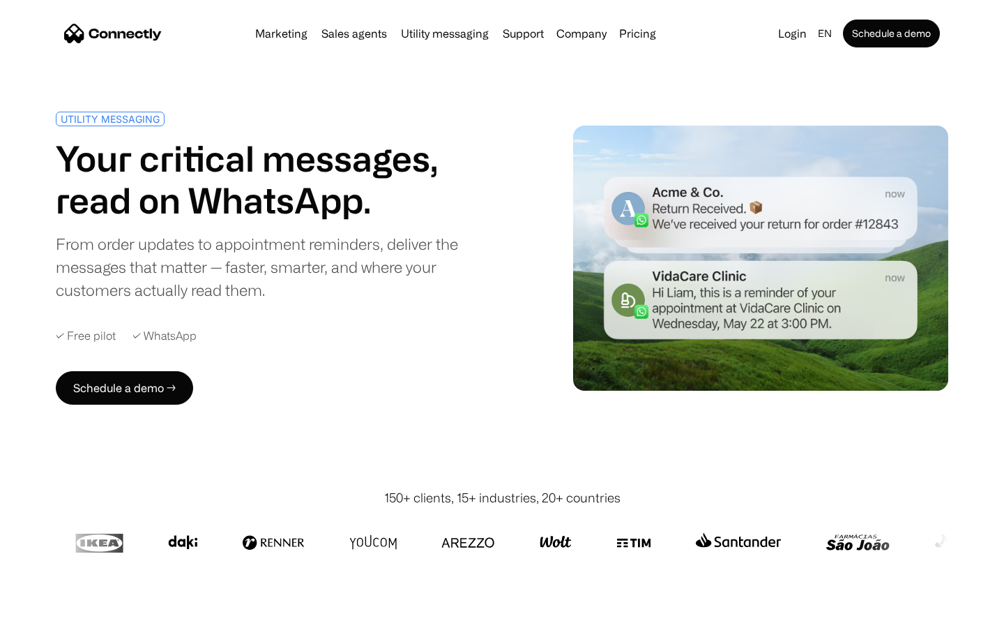  What do you see at coordinates (124, 388) in the screenshot?
I see `a: Schedule a demo →` at bounding box center [124, 388].